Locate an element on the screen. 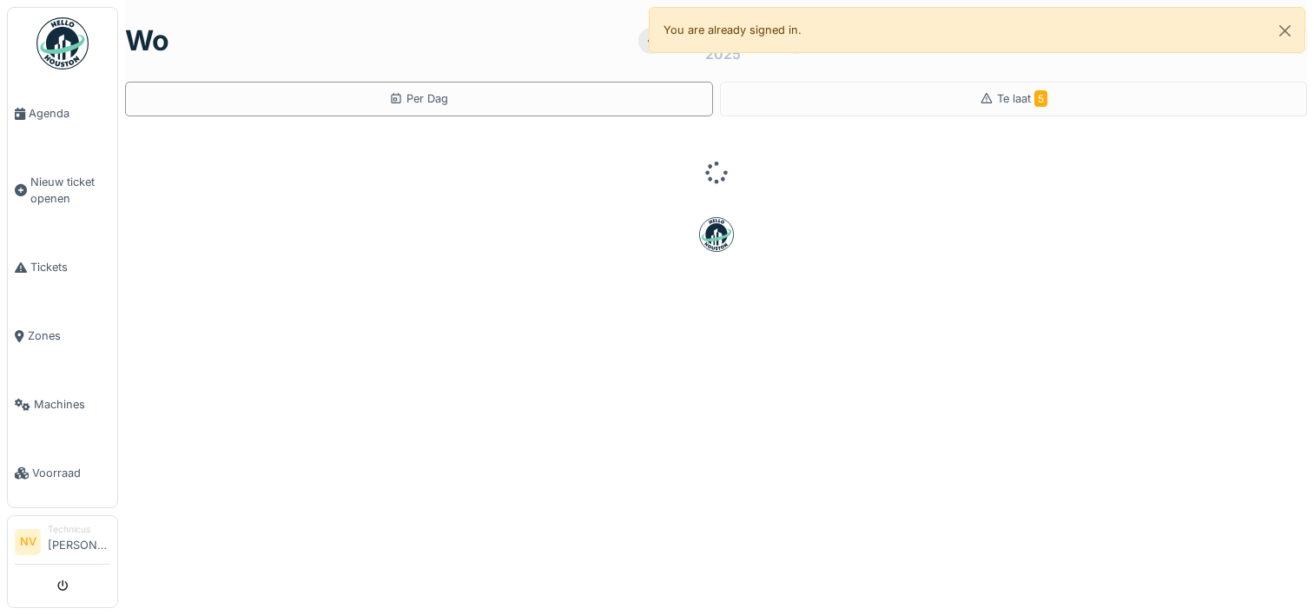 This screenshot has height=615, width=1314. span: Nieuw ticket openen is located at coordinates (70, 190).